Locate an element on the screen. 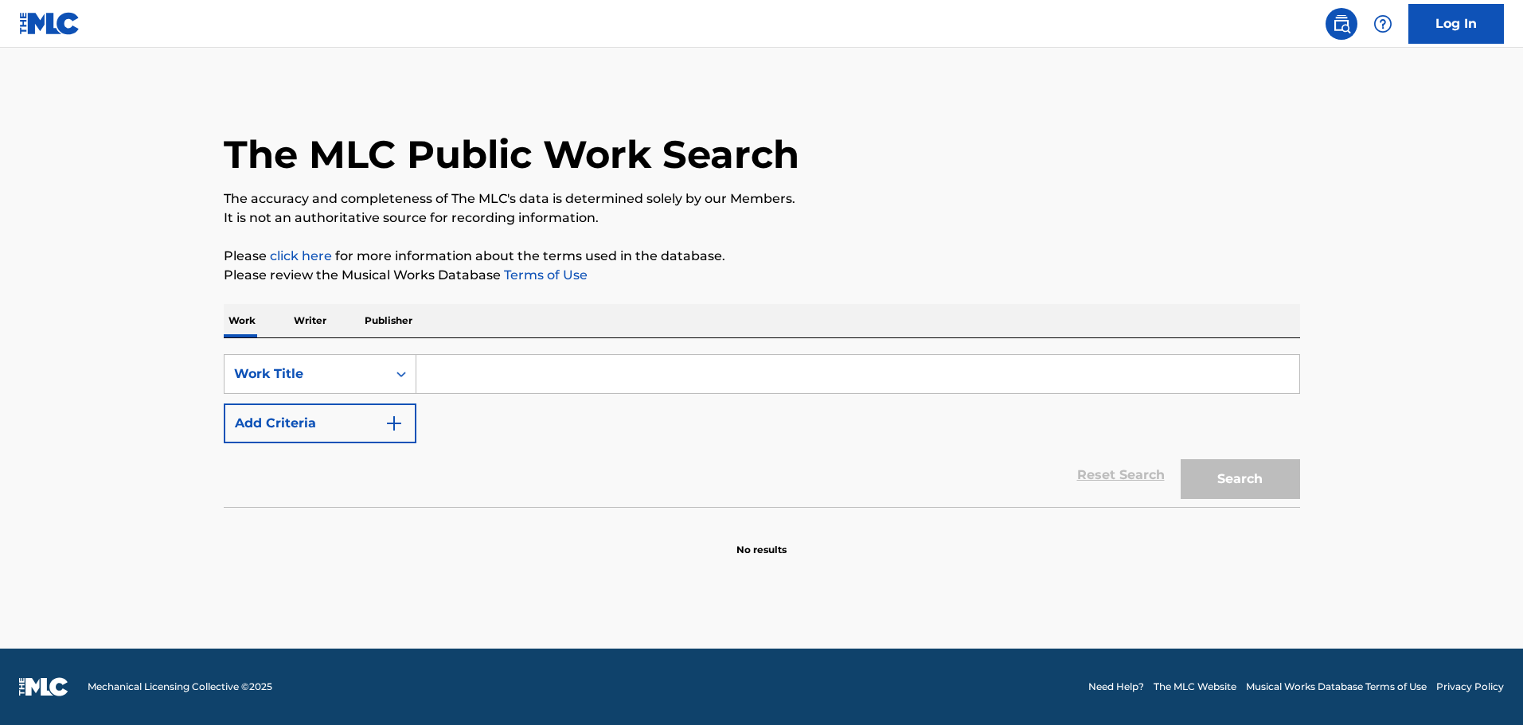 The image size is (1523, 725). p: No results is located at coordinates (761, 541).